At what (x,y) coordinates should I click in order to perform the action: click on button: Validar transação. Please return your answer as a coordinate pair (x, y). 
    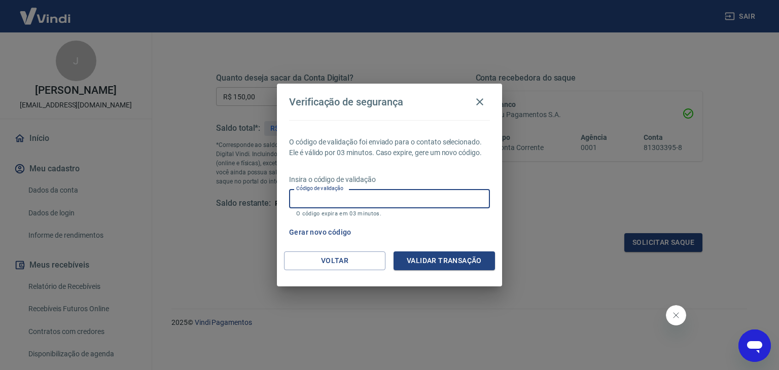
    Looking at the image, I should click on (444, 261).